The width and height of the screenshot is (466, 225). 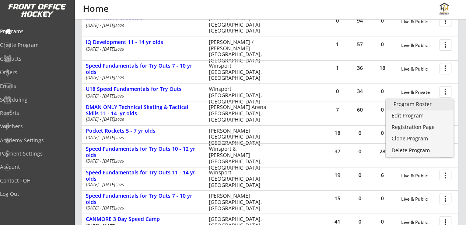 I want to click on div: 7, so click(x=338, y=109).